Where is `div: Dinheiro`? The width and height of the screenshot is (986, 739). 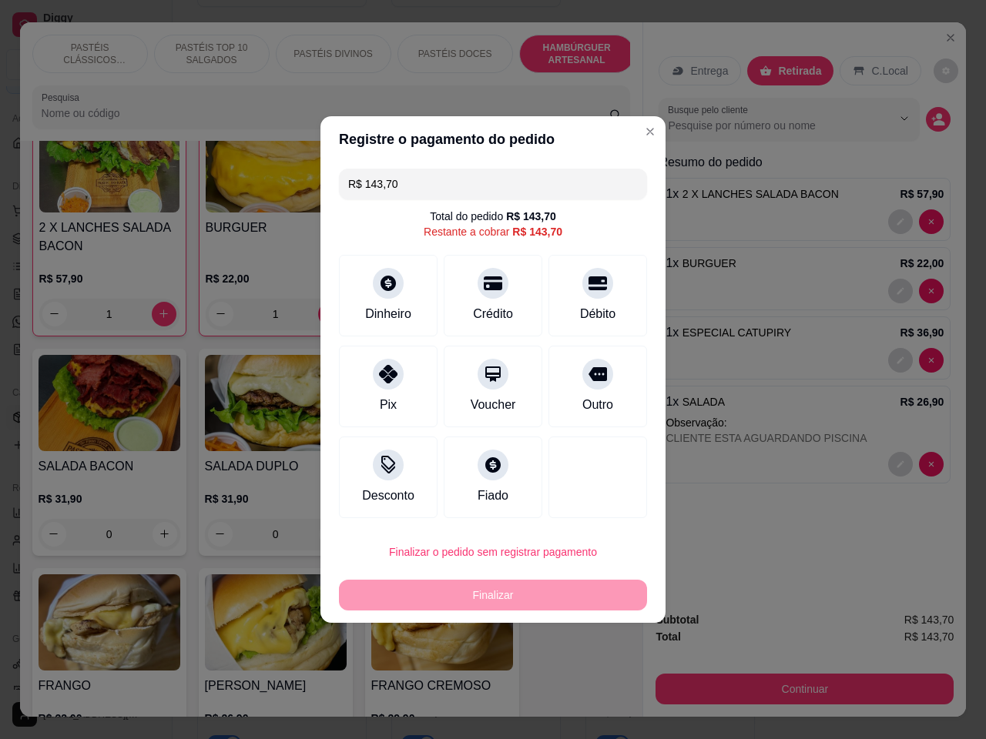 div: Dinheiro is located at coordinates (388, 314).